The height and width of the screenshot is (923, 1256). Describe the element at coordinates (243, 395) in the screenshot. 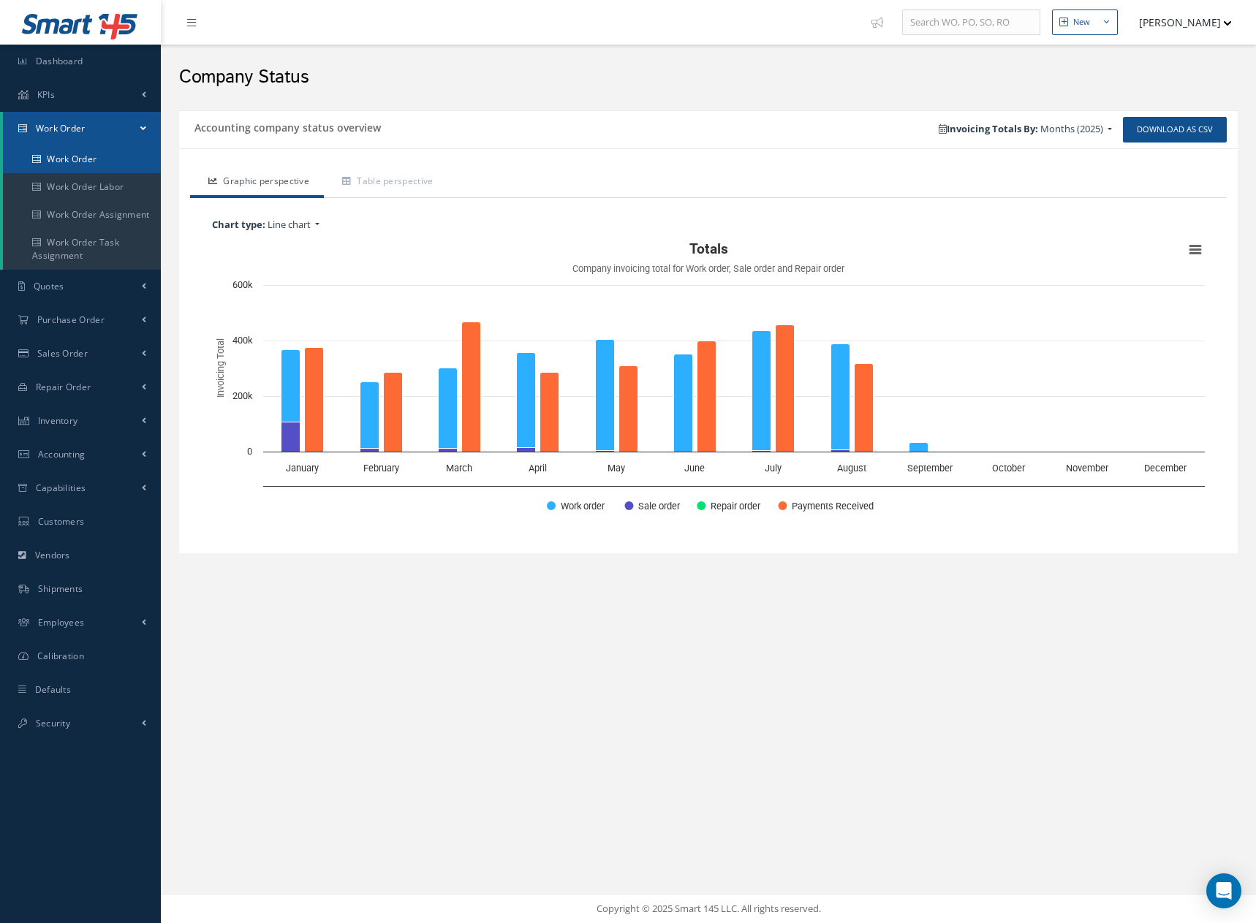

I see `text: 200k` at that location.